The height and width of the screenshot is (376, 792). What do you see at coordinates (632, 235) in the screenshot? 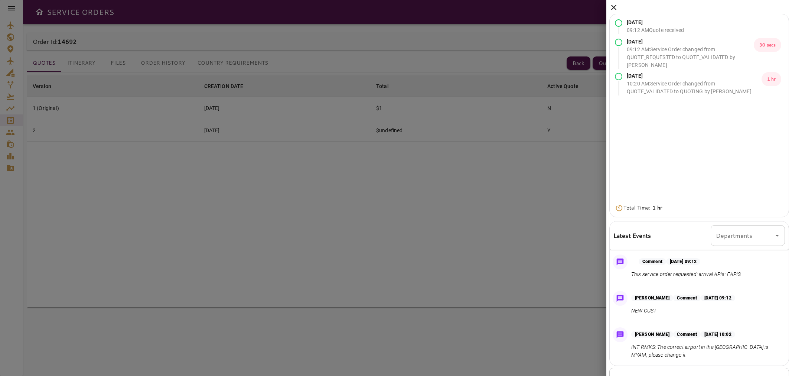
I see `h6: Latest Events` at bounding box center [632, 235].